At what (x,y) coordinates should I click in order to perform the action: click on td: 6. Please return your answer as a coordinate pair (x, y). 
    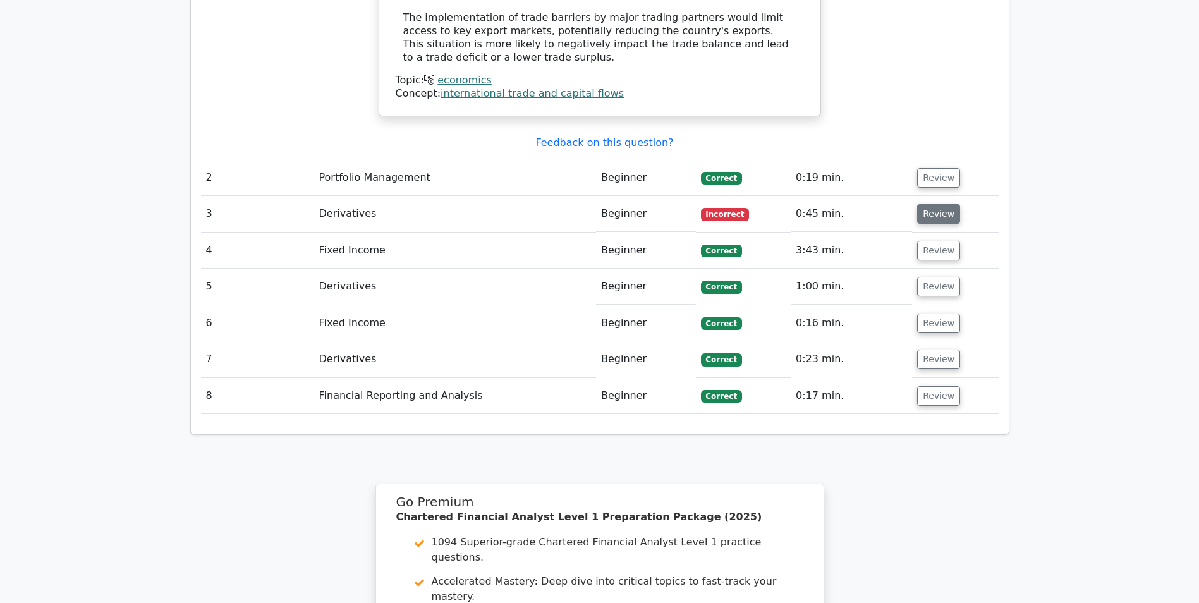
    Looking at the image, I should click on (257, 323).